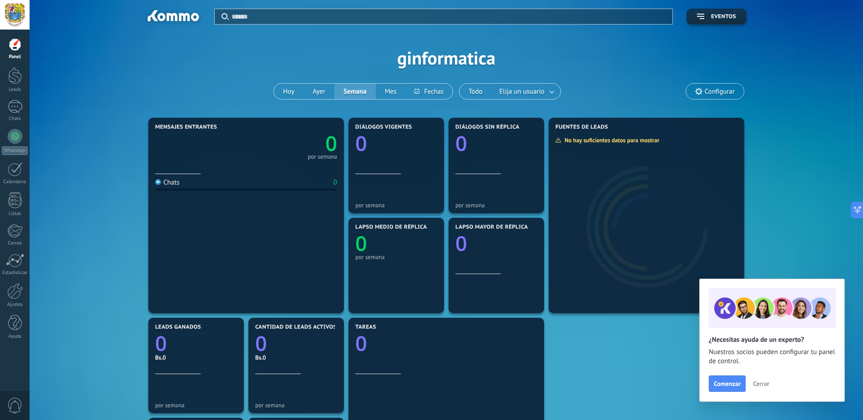 Image resolution: width=863 pixels, height=420 pixels. Describe the element at coordinates (15, 57) in the screenshot. I see `div: Panel` at that location.